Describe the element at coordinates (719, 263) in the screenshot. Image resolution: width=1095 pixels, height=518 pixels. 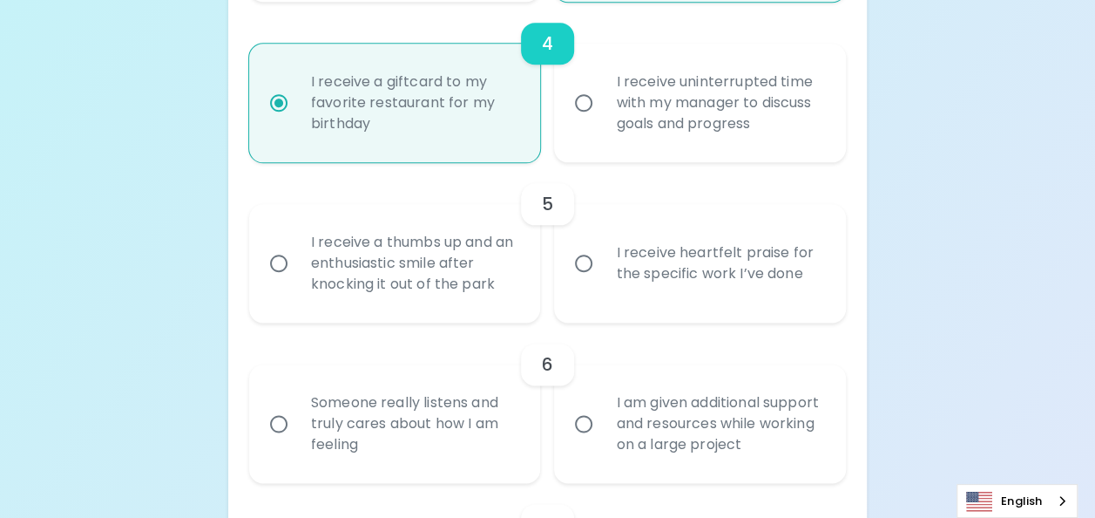
I see `div: I receive heartfelt praise for the specific work I’ve done` at that location.